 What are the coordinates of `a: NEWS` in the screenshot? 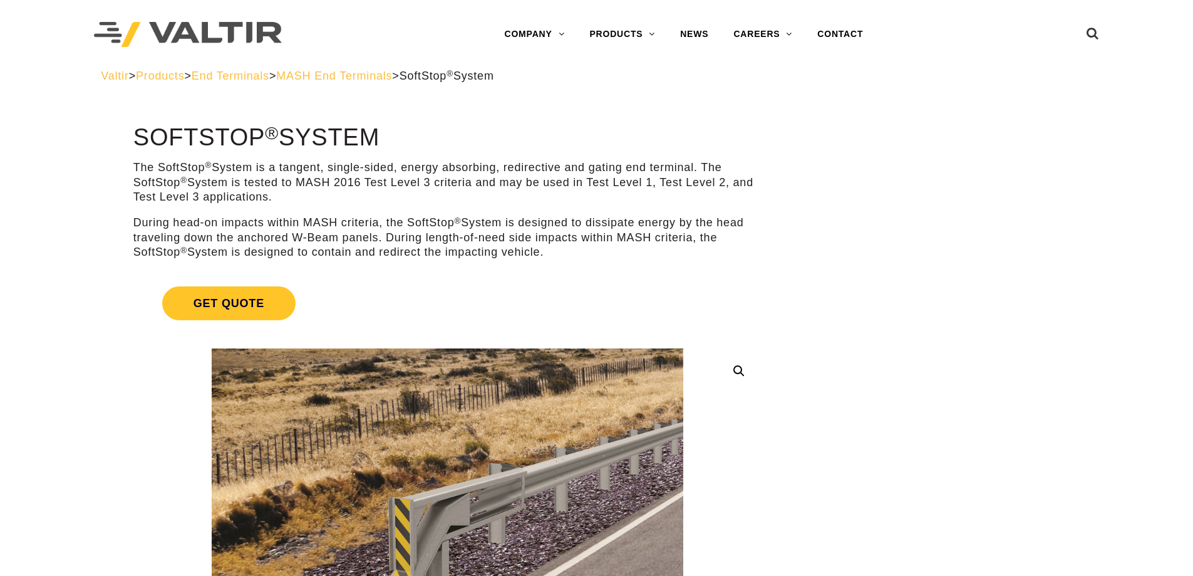 It's located at (694, 34).